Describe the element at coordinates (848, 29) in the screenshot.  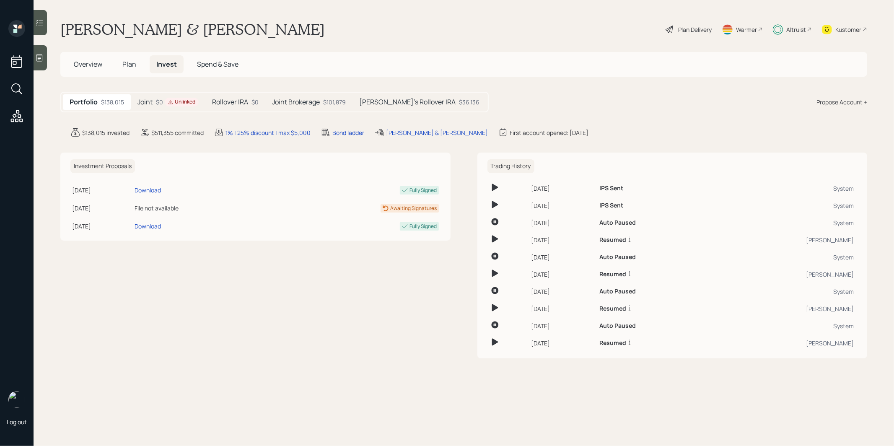
I see `div: Kustomer` at that location.